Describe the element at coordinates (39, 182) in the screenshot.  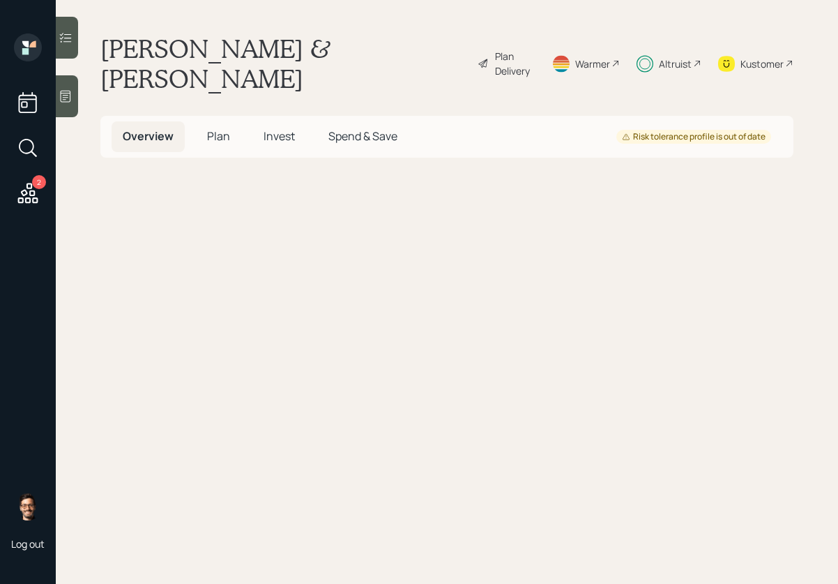
I see `div: 2` at that location.